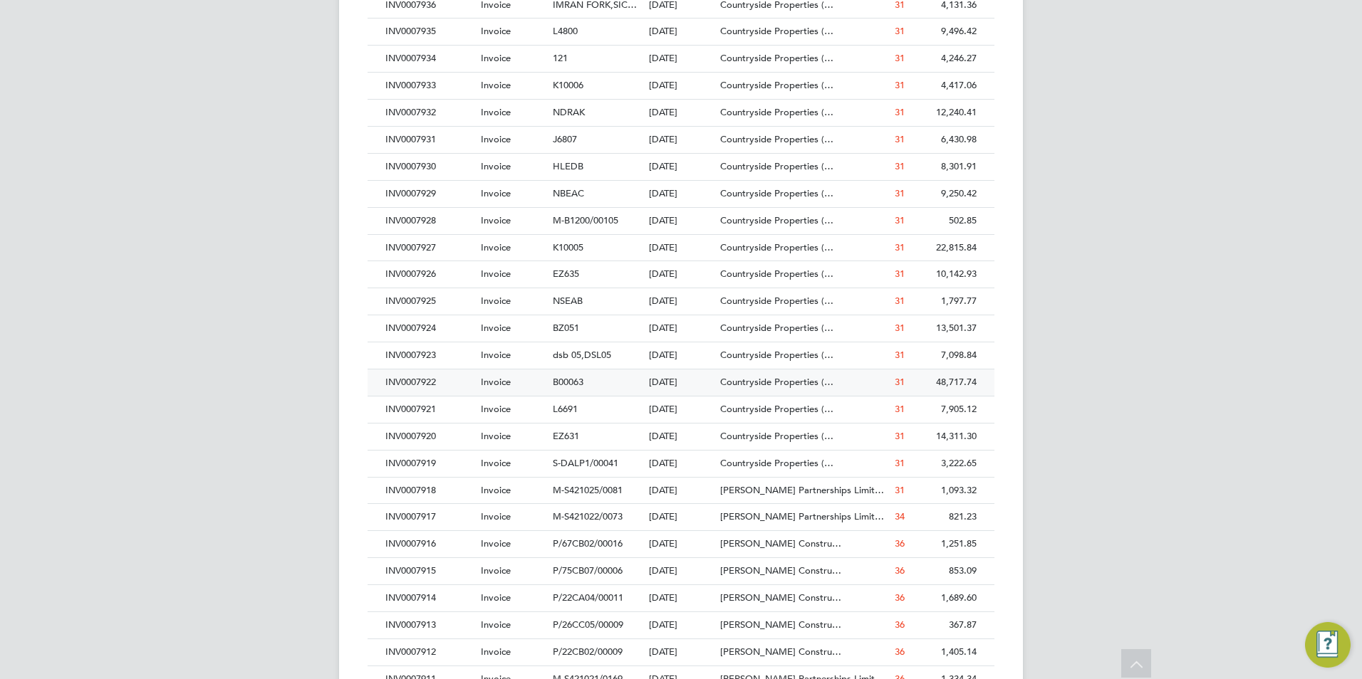 Image resolution: width=1362 pixels, height=679 pixels. What do you see at coordinates (429, 652) in the screenshot?
I see `div: INV0007912` at bounding box center [429, 652].